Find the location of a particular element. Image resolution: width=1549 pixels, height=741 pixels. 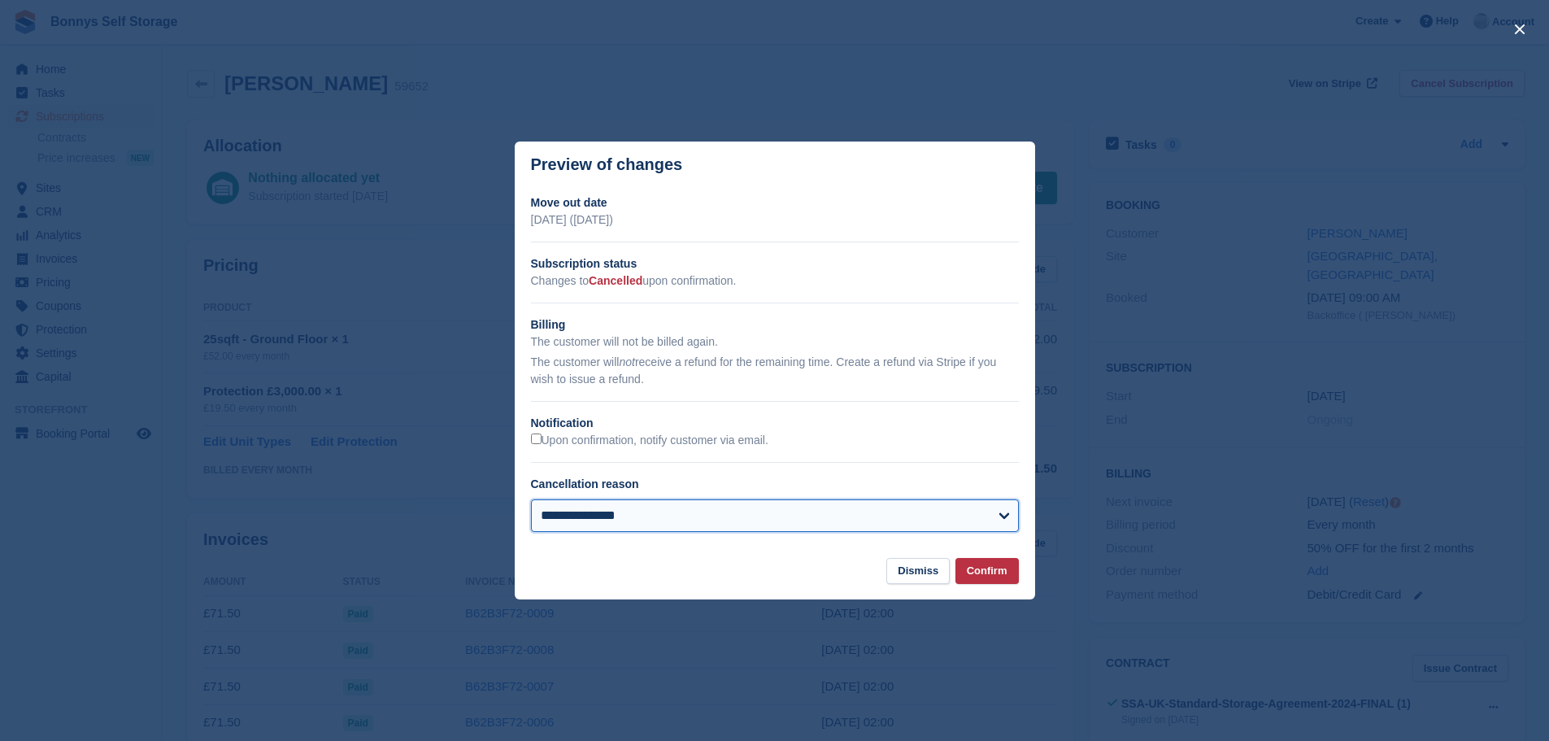

h2: Move out date is located at coordinates (775, 202).